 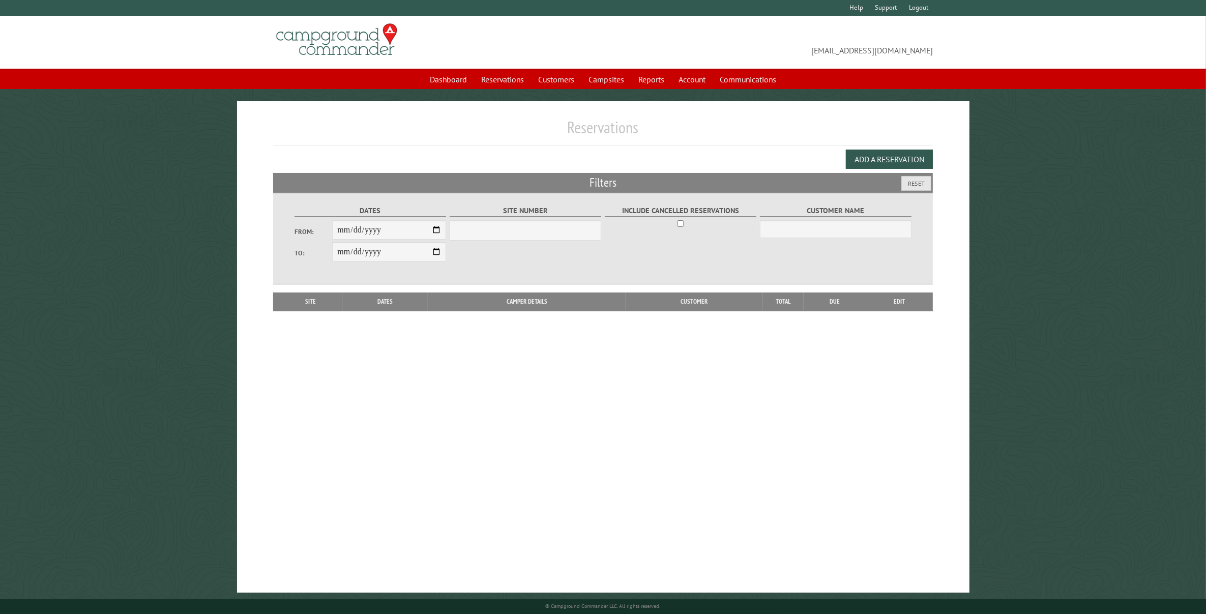 I want to click on th: Customer, so click(x=694, y=302).